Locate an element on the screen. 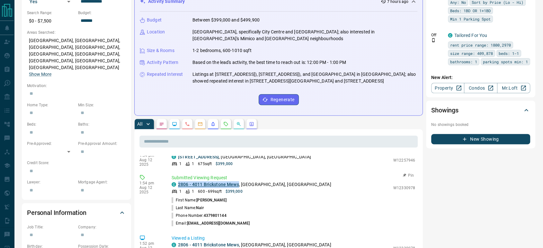 The width and height of the screenshot is (543, 248). p: Location is located at coordinates (156, 32).